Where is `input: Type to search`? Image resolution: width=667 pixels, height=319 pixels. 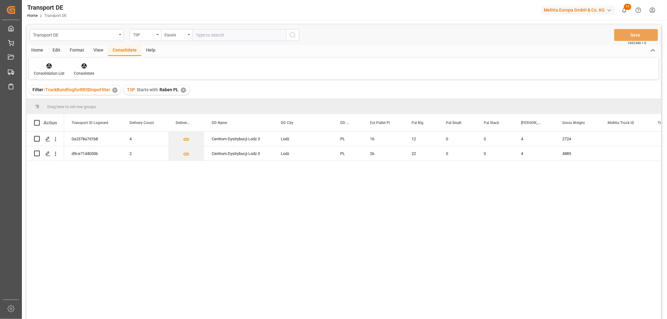 input: Type to search is located at coordinates (239, 35).